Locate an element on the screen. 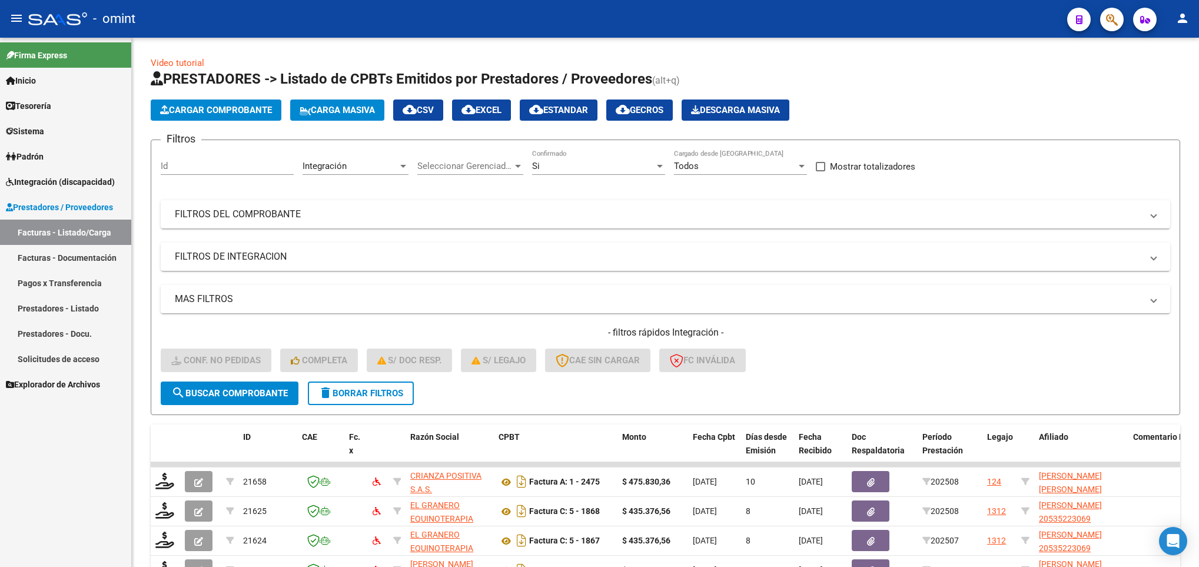  button: Descarga Masiva is located at coordinates (735, 110).